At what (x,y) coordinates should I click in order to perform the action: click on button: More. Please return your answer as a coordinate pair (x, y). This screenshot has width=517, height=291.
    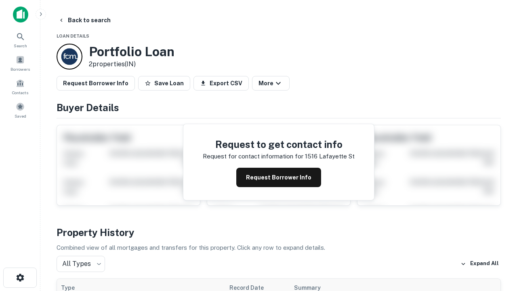
    Looking at the image, I should click on (271, 83).